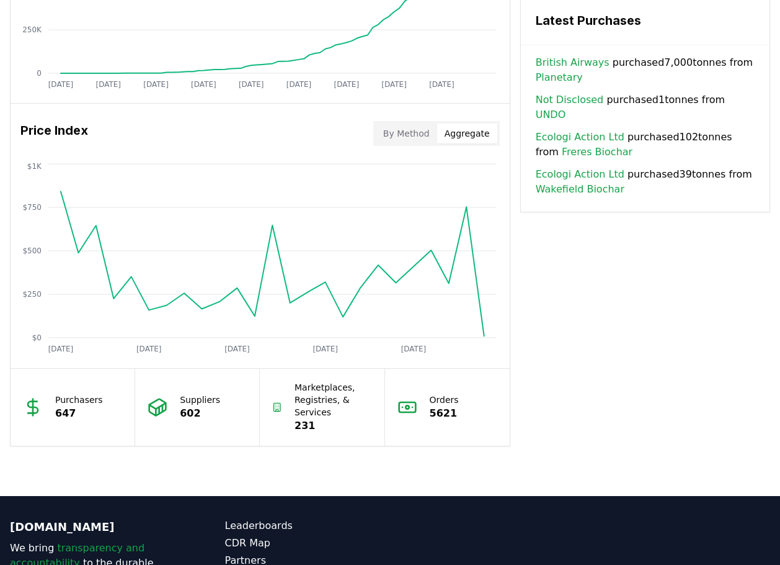 Image resolution: width=780 pixels, height=565 pixels. I want to click on p: Marketplaces, Registries, & Services, so click(333, 400).